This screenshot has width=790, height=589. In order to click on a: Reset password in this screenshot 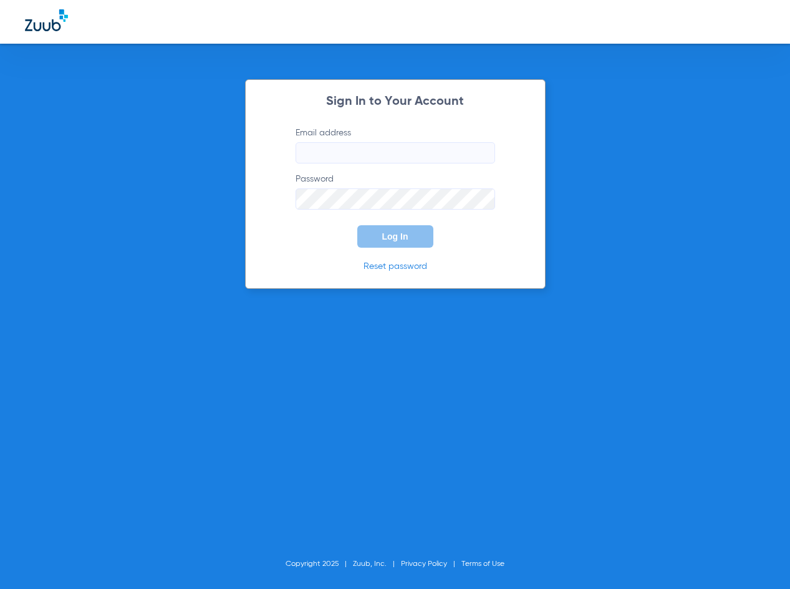, I will do `click(395, 266)`.